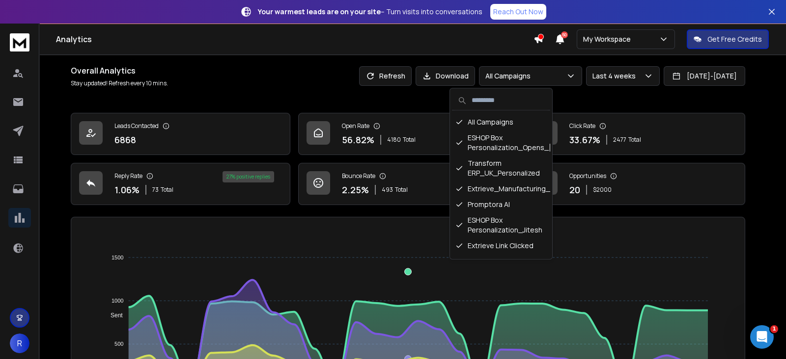 This screenshot has height=359, width=786. I want to click on div: ESHOP Box Personalization_Jitesh, so click(501, 225).